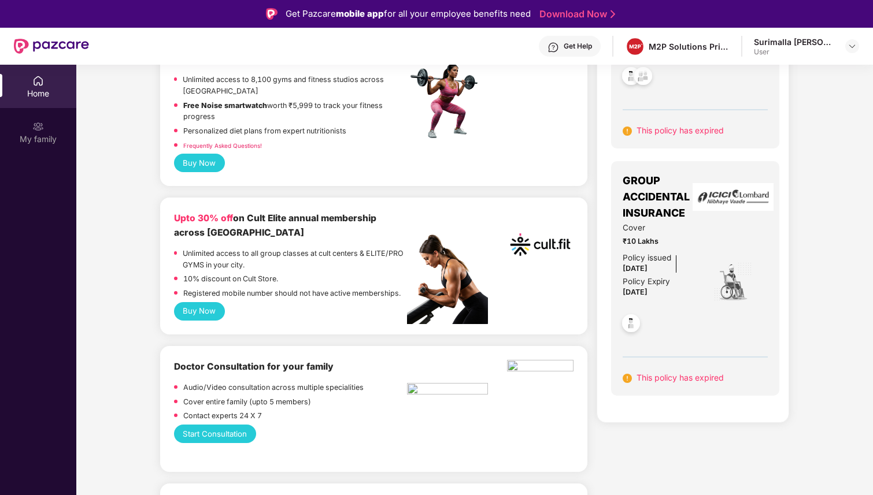 The height and width of the screenshot is (495, 873). I want to click on p: Cover entire family (upto 5 members), so click(247, 402).